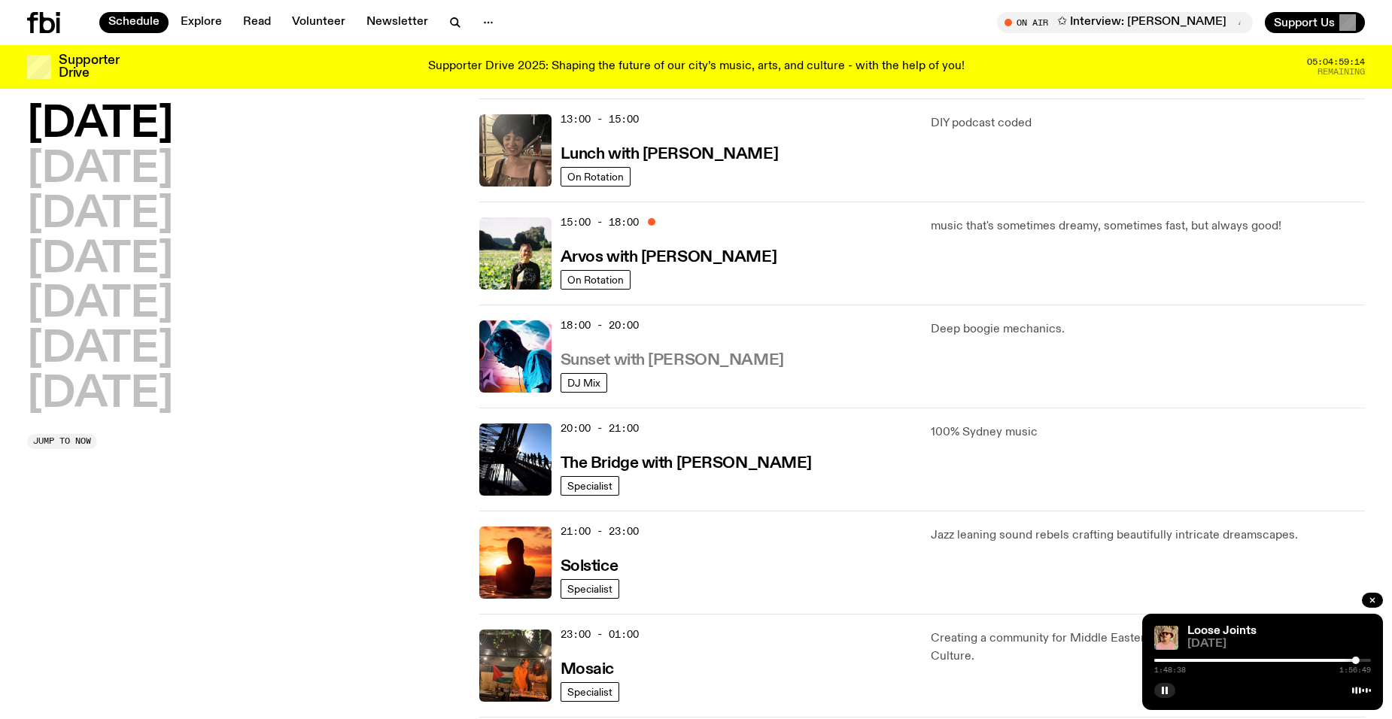 This screenshot has height=719, width=1392. Describe the element at coordinates (1167, 638) in the screenshot. I see `a: Tyson stands in front of a paperbark tree wearing orange sunglasses, a suede bucket hat and a pin...` at that location.